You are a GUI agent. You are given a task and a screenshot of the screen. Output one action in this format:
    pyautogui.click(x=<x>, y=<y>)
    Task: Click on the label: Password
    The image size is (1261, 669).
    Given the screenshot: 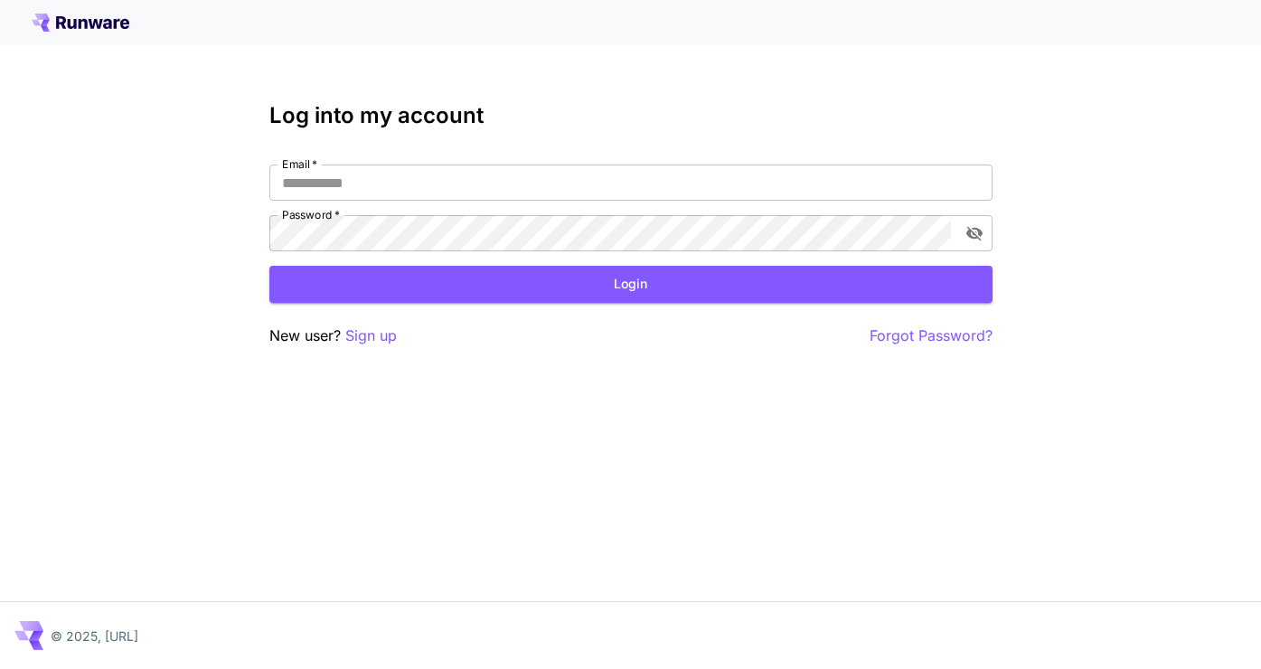 What is the action you would take?
    pyautogui.click(x=311, y=214)
    